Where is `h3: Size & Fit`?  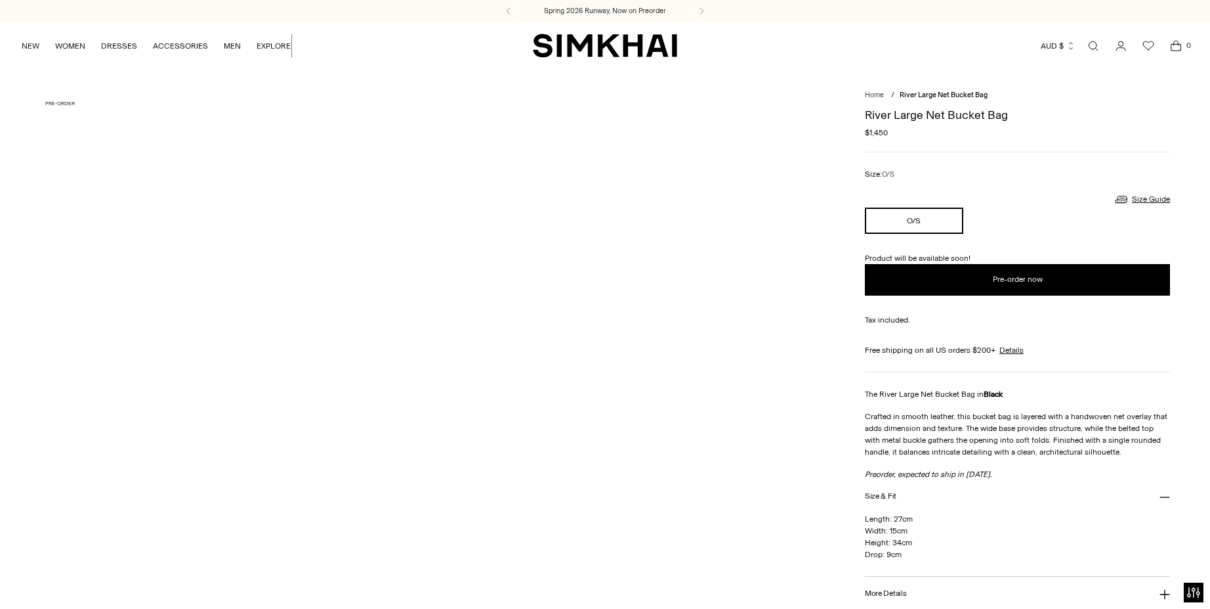
h3: Size & Fit is located at coordinates (881, 496).